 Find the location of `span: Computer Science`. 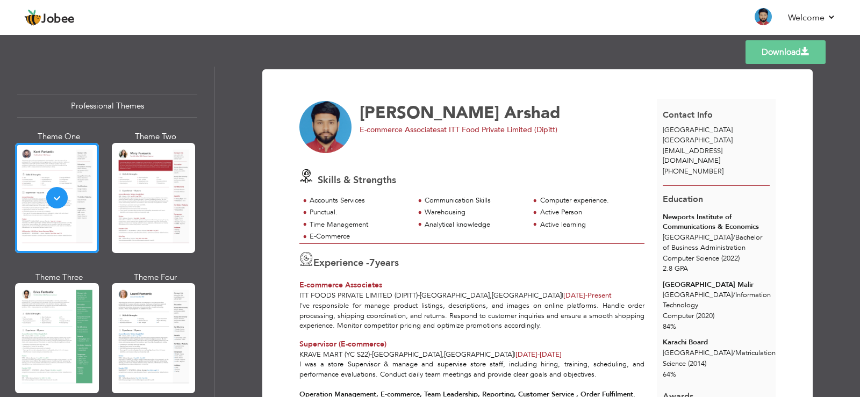

span: Computer Science is located at coordinates (690, 258).